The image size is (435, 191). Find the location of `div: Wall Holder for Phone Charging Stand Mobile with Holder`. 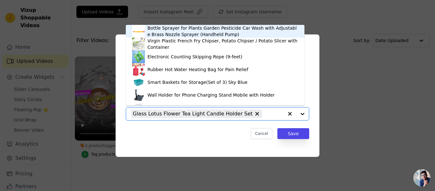

div: Wall Holder for Phone Charging Stand Mobile with Holder is located at coordinates (211, 95).